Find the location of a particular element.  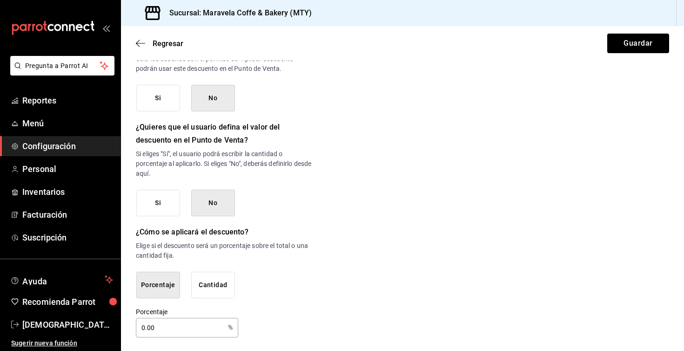

h6: ¿Cómo se aplicará el descuento? is located at coordinates (225, 232).